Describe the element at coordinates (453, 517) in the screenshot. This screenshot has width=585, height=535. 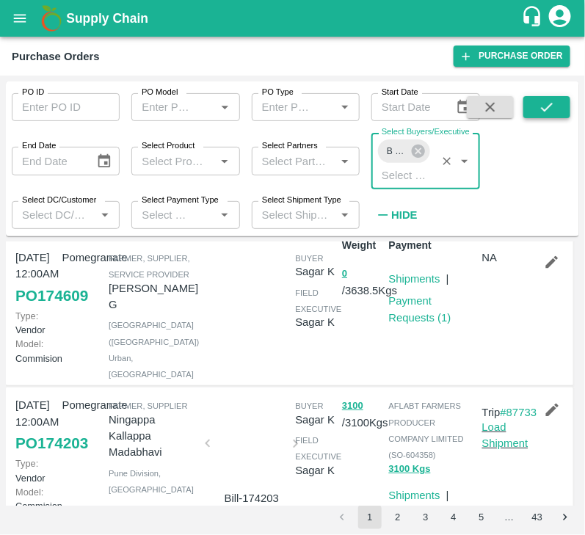
I see `button: Go to page 4` at that location.